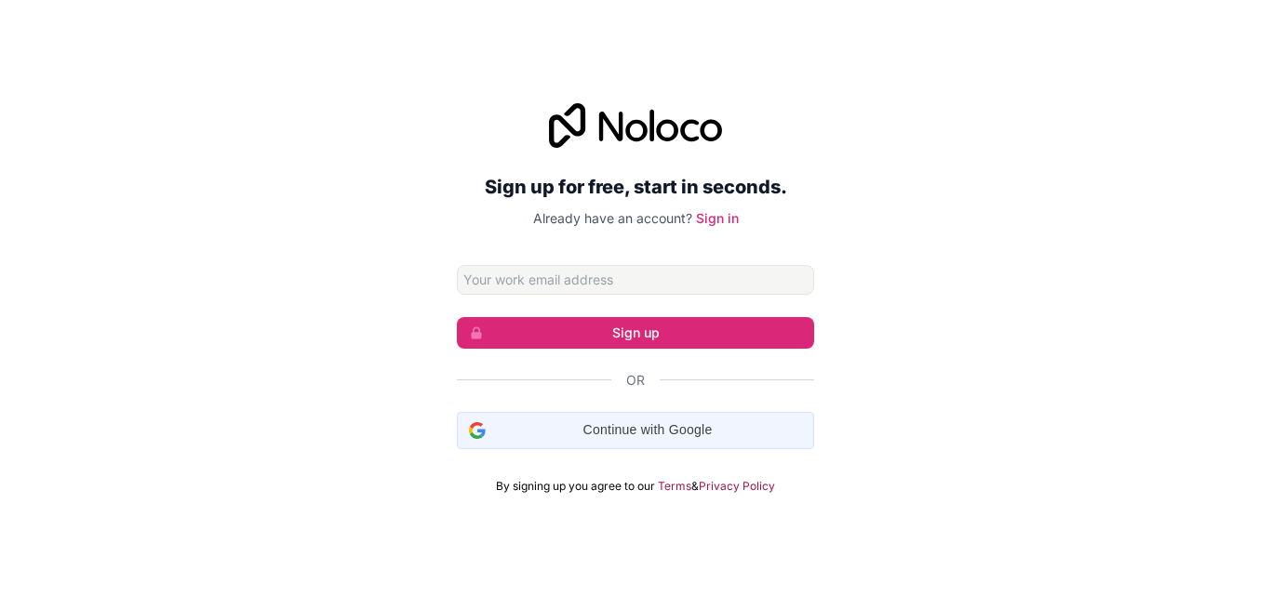 This screenshot has height=596, width=1271. What do you see at coordinates (737, 487) in the screenshot?
I see `a: Privacy Policy` at bounding box center [737, 487].